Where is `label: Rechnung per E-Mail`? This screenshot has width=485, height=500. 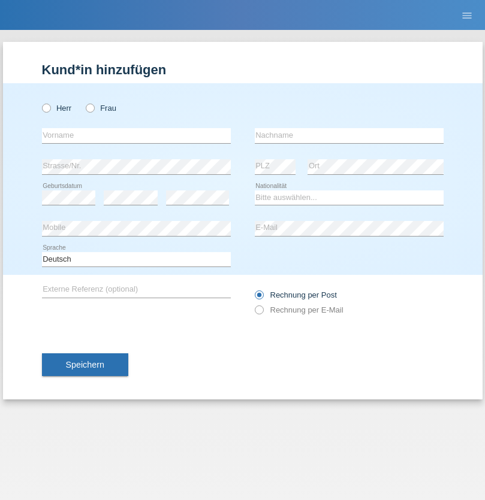 label: Rechnung per E-Mail is located at coordinates (299, 310).